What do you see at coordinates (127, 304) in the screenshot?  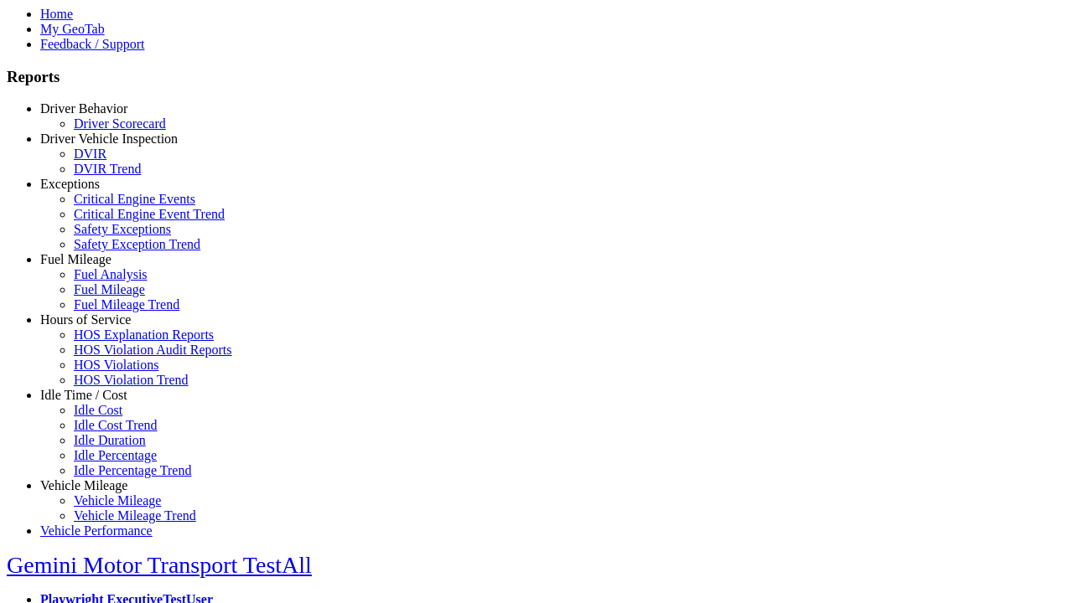 I see `a: Fuel Mileage Trend` at bounding box center [127, 304].